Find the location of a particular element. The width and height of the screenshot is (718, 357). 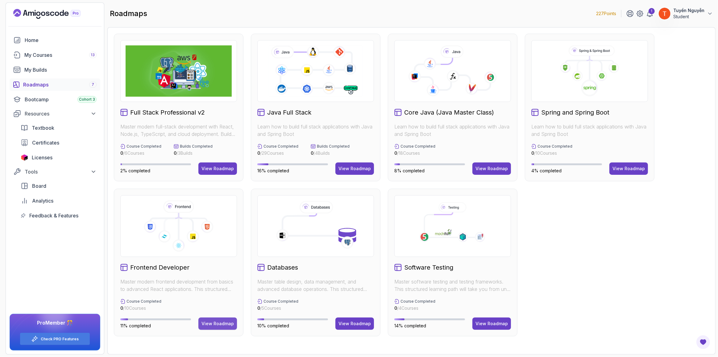

p: Student is located at coordinates (688, 17).